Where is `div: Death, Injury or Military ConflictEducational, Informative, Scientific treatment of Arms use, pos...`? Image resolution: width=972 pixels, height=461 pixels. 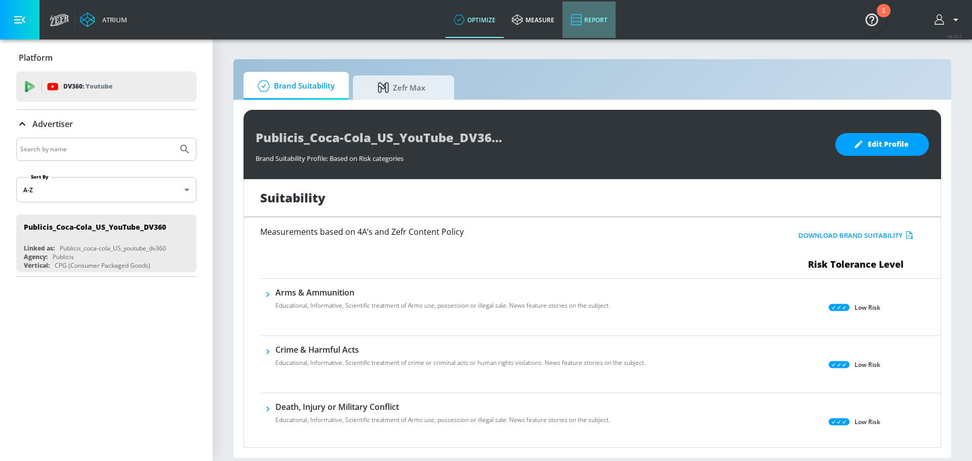
div: Death, Injury or Military ConflictEducational, Informative, Scientific treatment of Arms use, pos... is located at coordinates (443, 416).